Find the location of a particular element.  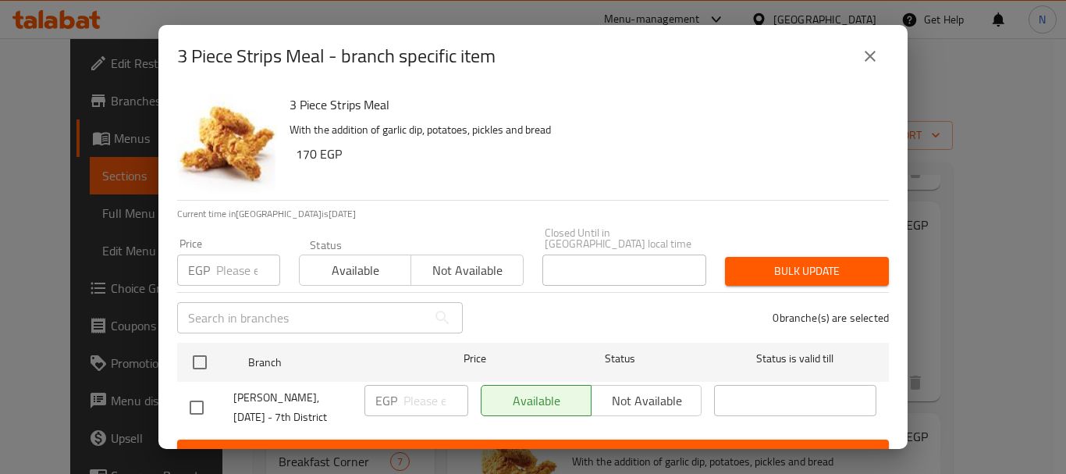

span: Bulk update is located at coordinates (807, 271).